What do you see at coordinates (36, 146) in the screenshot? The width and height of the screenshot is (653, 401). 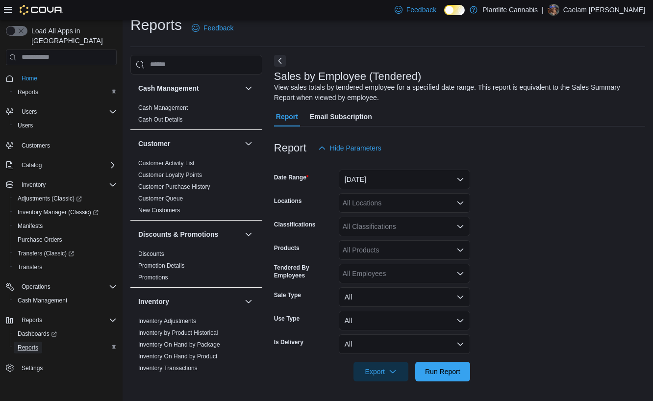 I see `a: Customers` at bounding box center [36, 146].